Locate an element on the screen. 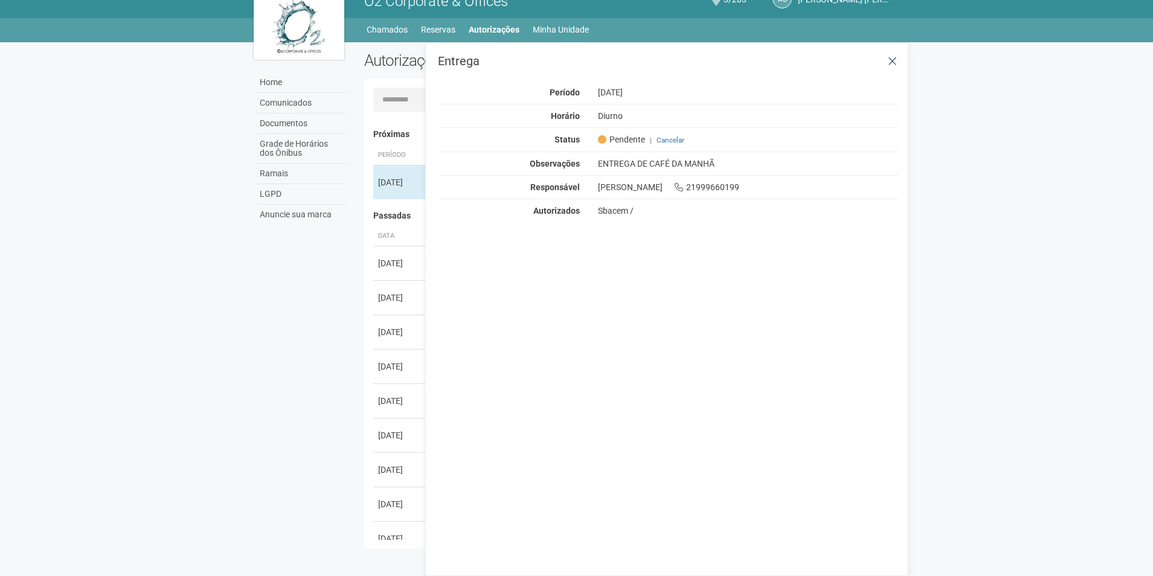 Image resolution: width=1153 pixels, height=576 pixels. strong: Autorizados is located at coordinates (556, 211).